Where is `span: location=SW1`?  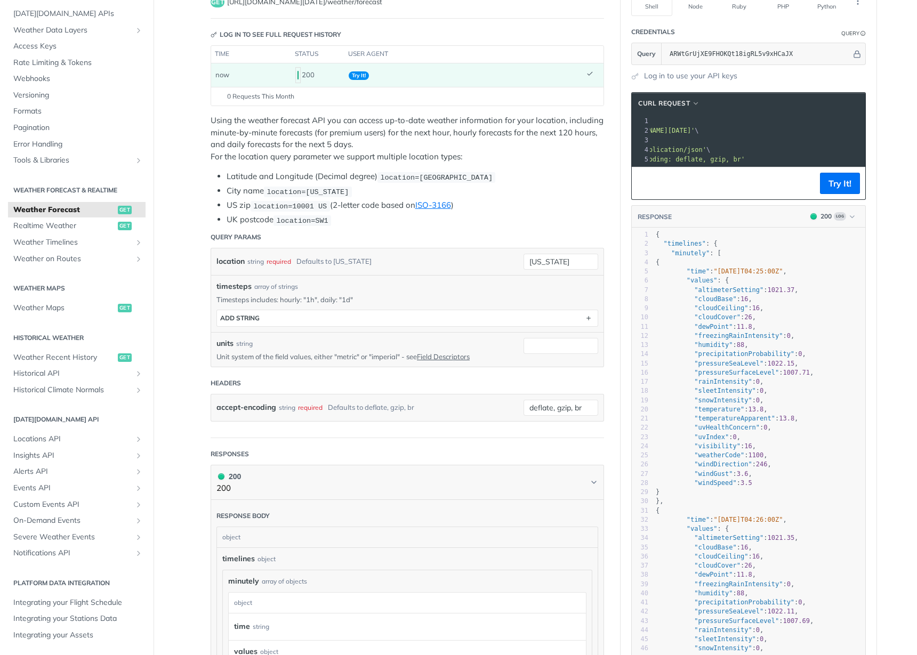
span: location=SW1 is located at coordinates (302, 220).